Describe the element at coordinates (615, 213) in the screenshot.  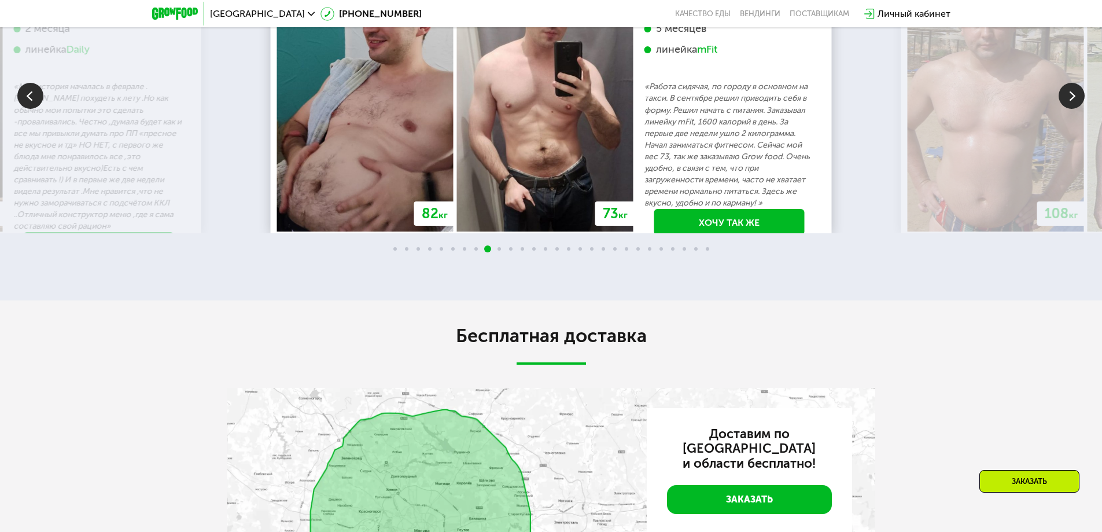
I see `div: 73` at that location.